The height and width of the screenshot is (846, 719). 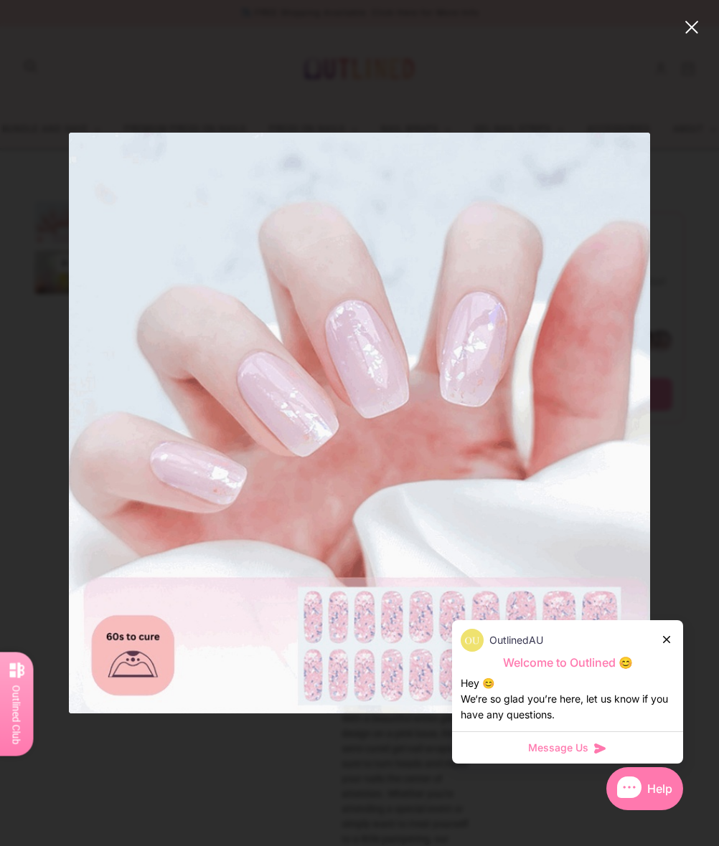 What do you see at coordinates (472, 640) in the screenshot?
I see `img: data:image/png;base64,iVBORw0KGgoAAAANSUhEUgAAACQAAAAkCAYAAADhAJiYAAAAAXNSR0IArs4c6QAAAERlWElmTU0...` at bounding box center [472, 640].